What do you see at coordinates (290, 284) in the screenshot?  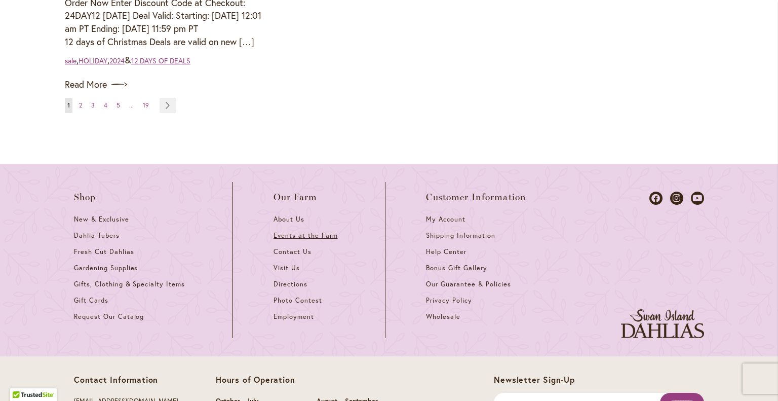 I see `span: Directions` at bounding box center [290, 284].